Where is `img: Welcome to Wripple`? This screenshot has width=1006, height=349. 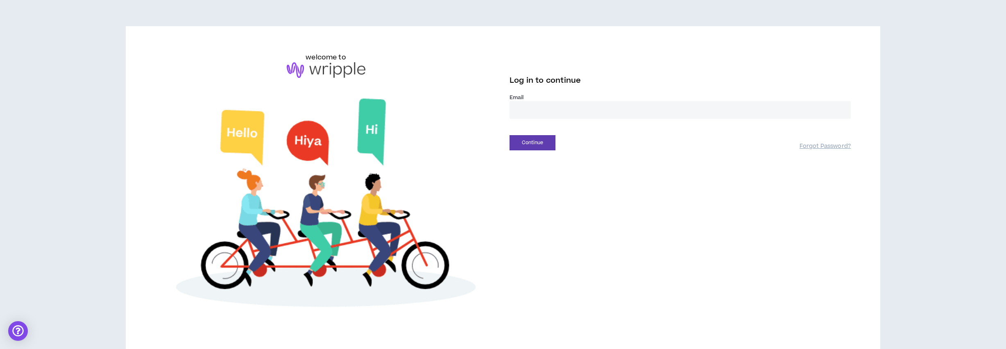 img: Welcome to Wripple is located at coordinates (326, 205).